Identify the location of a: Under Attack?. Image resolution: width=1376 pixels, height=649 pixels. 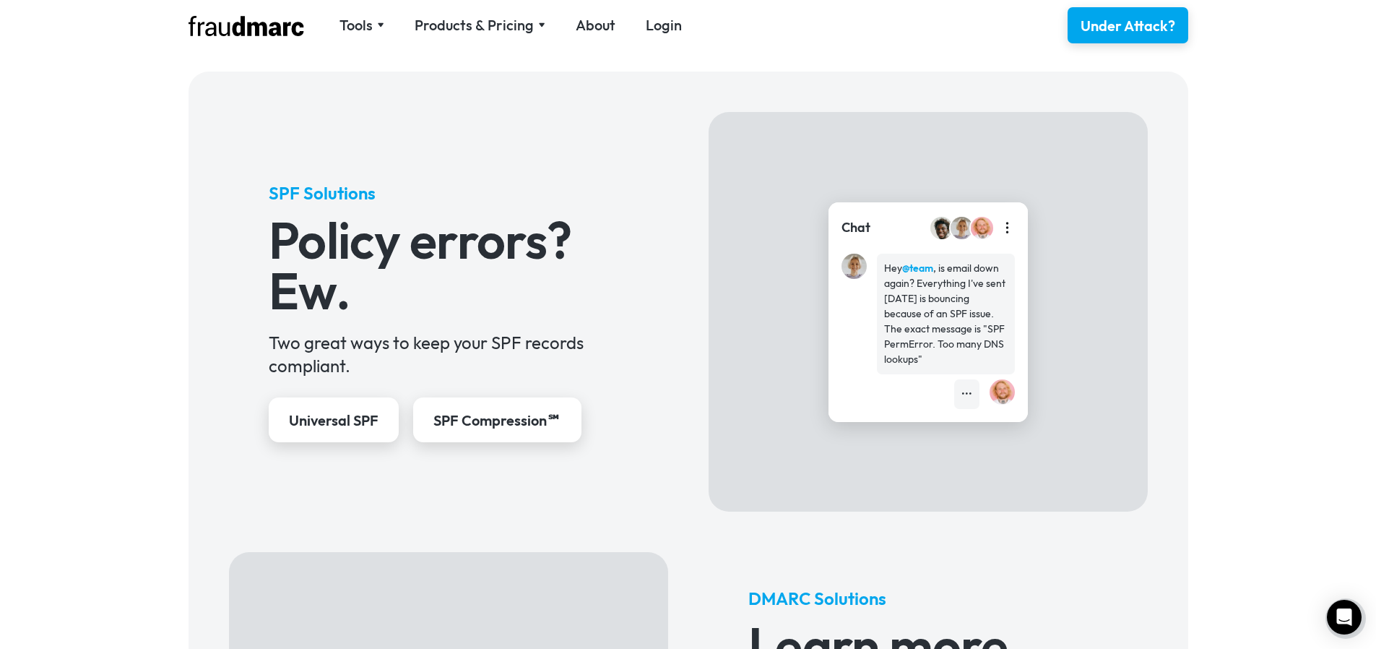
(1127, 25).